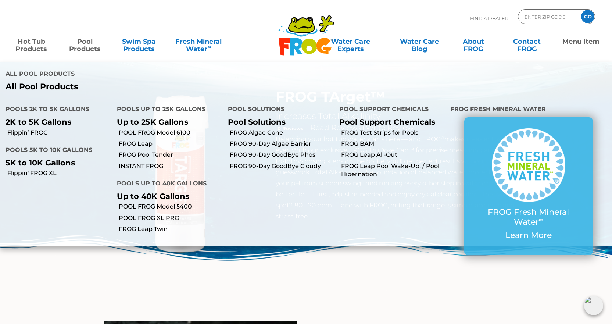  What do you see at coordinates (529, 186) in the screenshot?
I see `a: FROG Fresh Mineral Water∞ Learn More` at bounding box center [529, 186].